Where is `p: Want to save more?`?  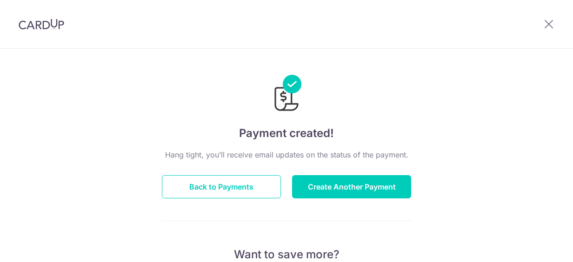 p: Want to save more? is located at coordinates (286, 255).